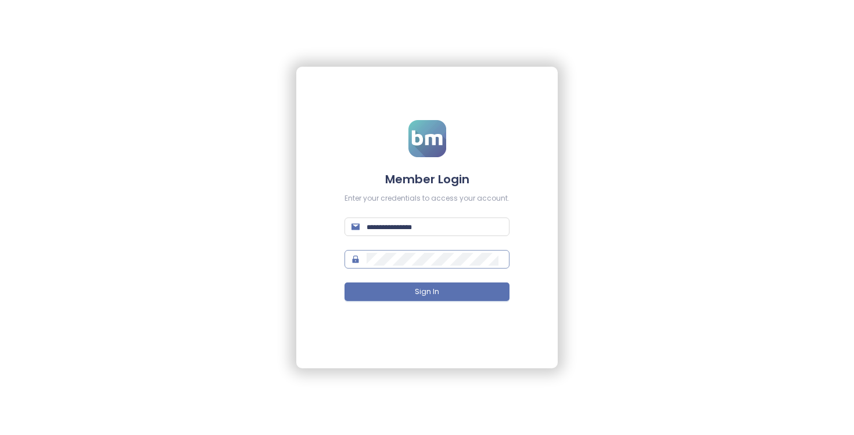  I want to click on span: Sign In, so click(427, 292).